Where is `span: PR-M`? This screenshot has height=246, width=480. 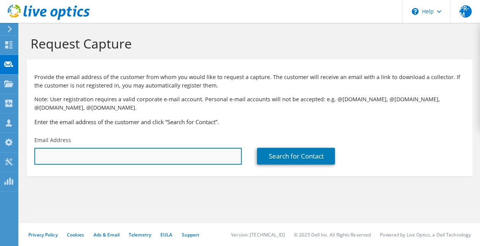
span: PR-M is located at coordinates (465, 11).